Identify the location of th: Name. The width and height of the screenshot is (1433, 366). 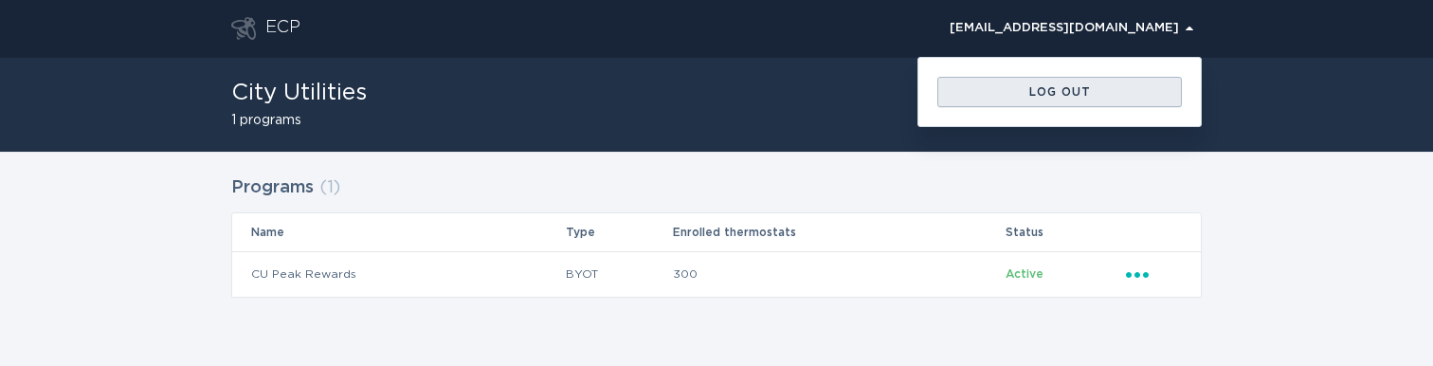
(398, 232).